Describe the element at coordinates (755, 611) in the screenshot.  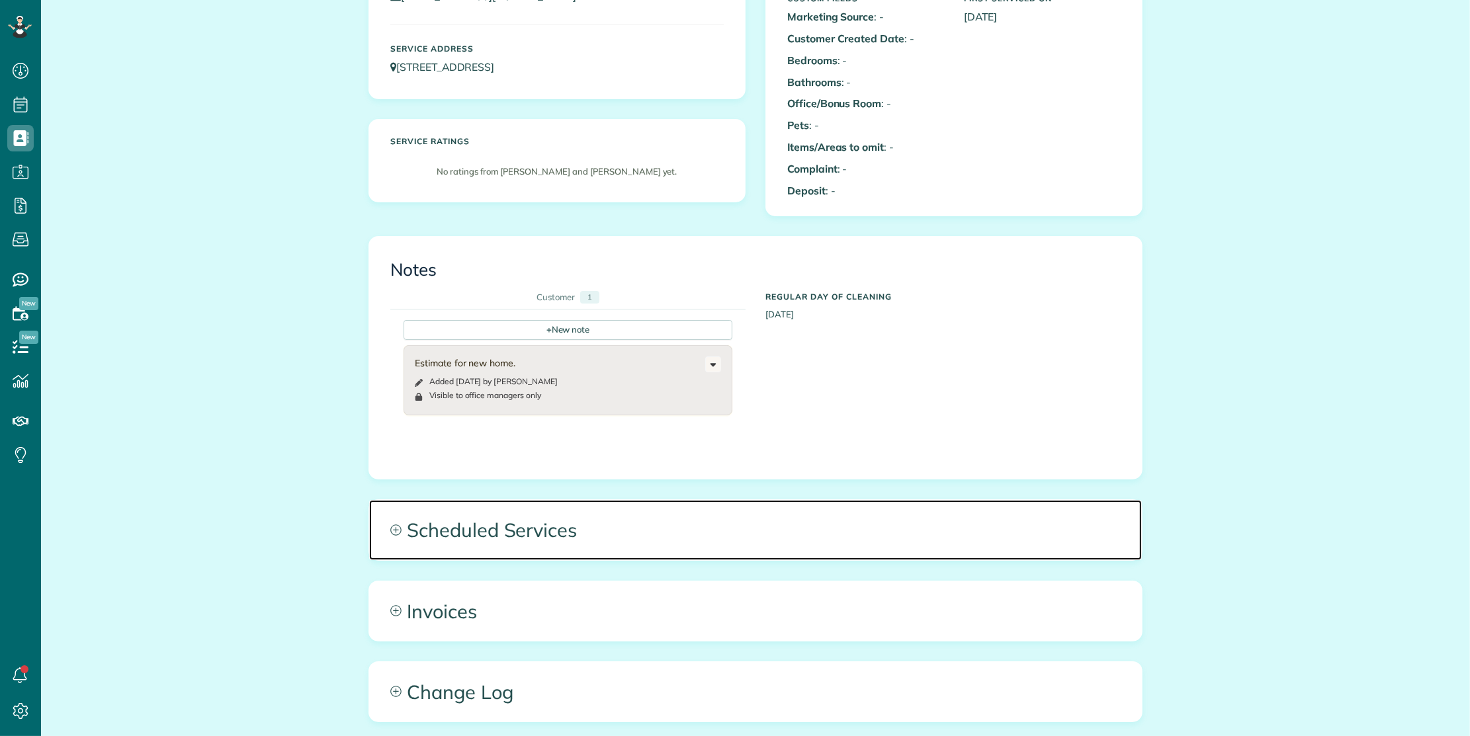
I see `span: Invoices` at that location.